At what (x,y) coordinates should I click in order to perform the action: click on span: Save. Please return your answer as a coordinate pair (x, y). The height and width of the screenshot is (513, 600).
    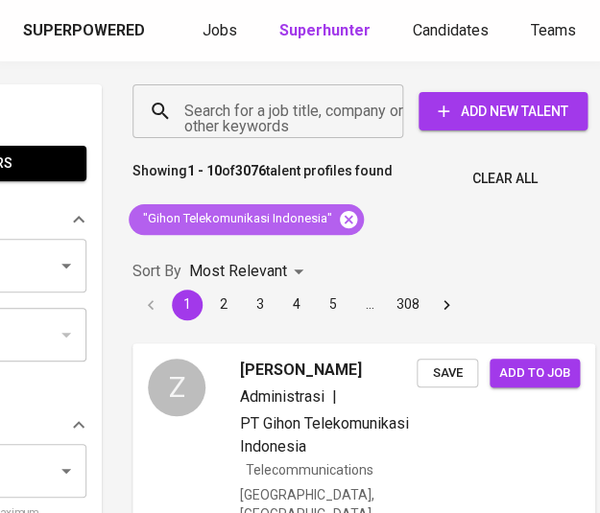
    Looking at the image, I should click on (447, 373).